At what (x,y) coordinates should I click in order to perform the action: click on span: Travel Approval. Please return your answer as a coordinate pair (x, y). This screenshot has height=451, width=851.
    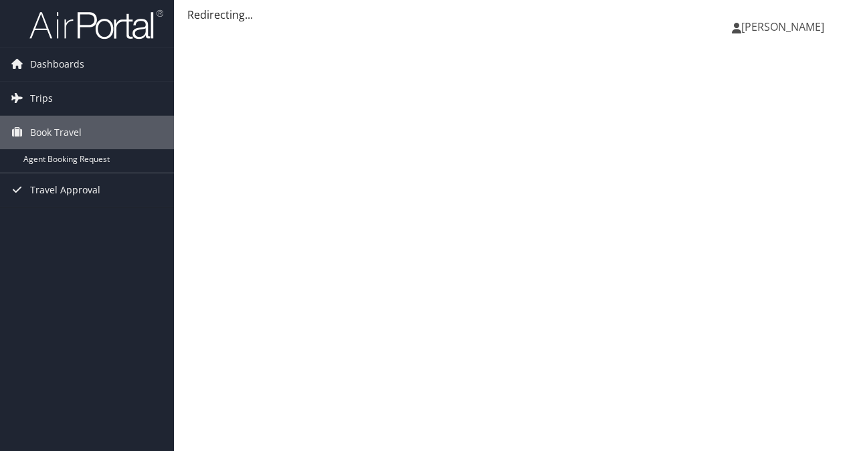
    Looking at the image, I should click on (65, 190).